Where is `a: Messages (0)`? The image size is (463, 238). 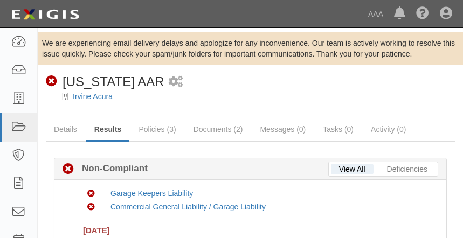
a: Messages (0) is located at coordinates (282, 129).